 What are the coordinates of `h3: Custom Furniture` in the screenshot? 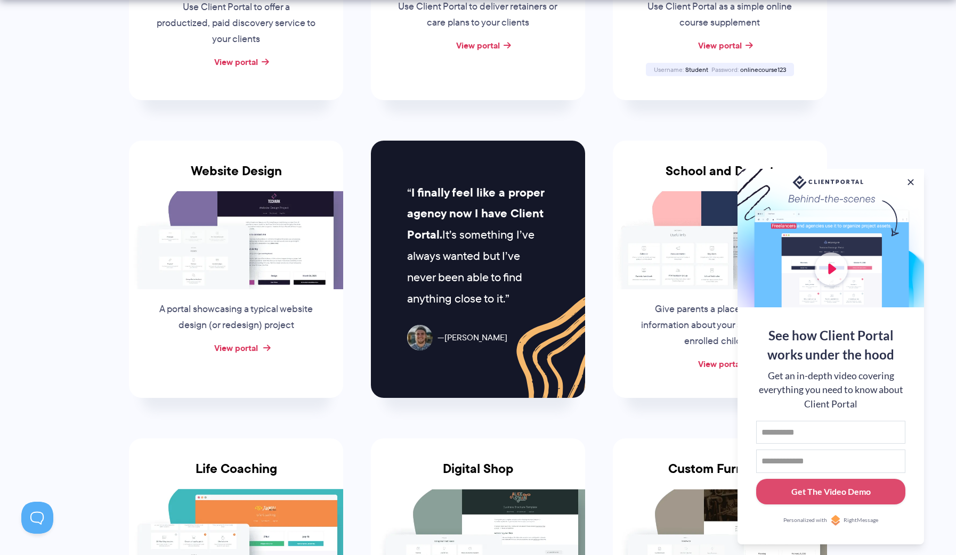 It's located at (720, 475).